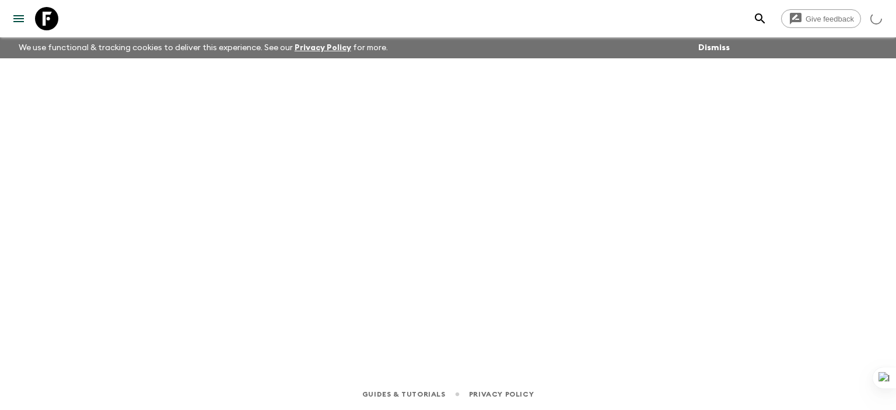  I want to click on p: We use functional & tracking cookies to deliver this experience. See our for more., so click(203, 48).